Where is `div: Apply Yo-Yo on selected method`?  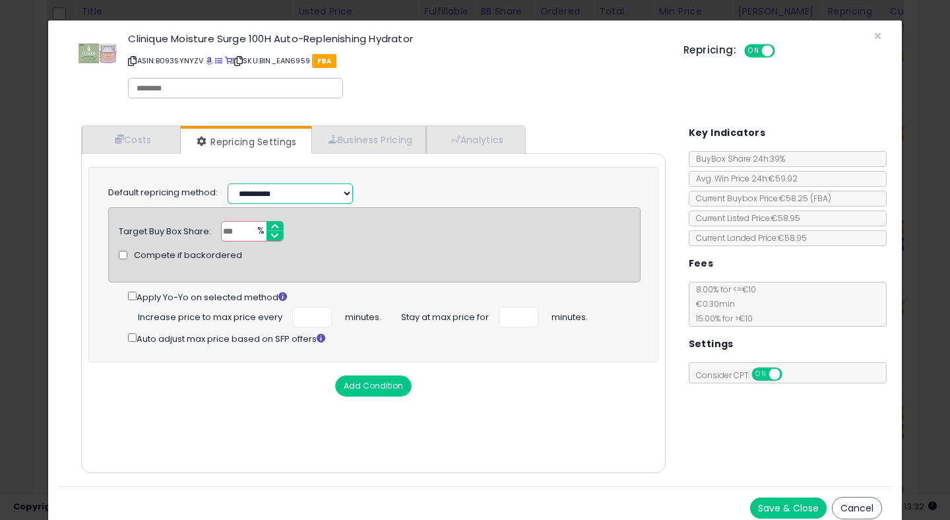
div: Apply Yo-Yo on selected method is located at coordinates (384, 296).